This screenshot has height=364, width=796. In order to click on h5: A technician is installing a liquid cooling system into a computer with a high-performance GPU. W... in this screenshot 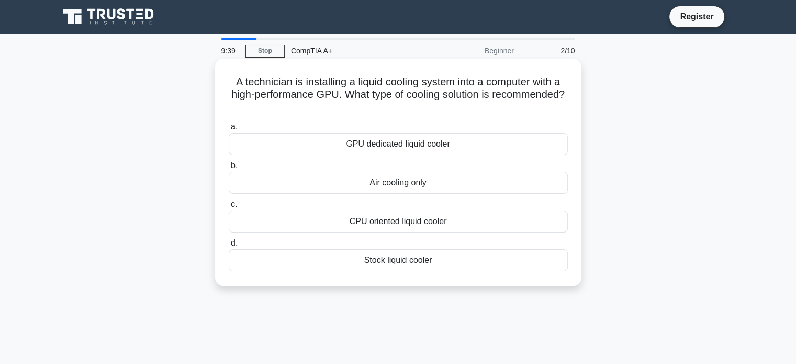, I will do `click(398, 95)`.